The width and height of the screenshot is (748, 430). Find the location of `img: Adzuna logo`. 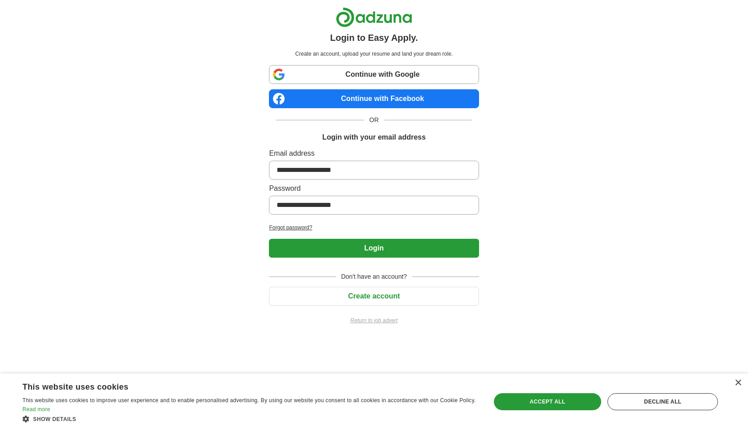

img: Adzuna logo is located at coordinates (374, 17).